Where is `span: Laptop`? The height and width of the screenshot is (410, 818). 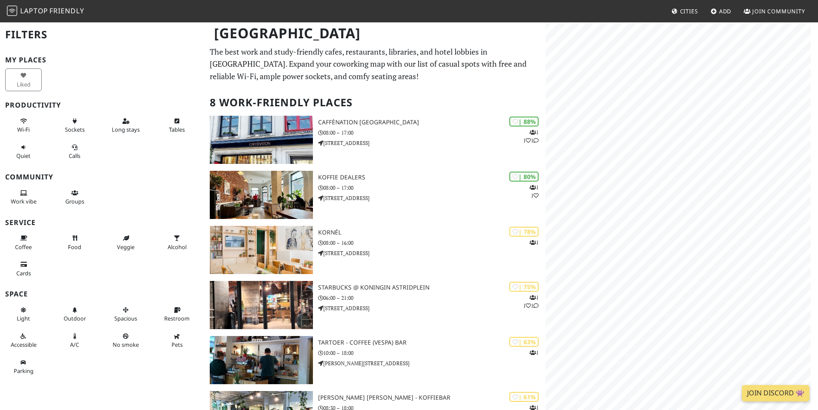
span: Laptop is located at coordinates (34, 11).